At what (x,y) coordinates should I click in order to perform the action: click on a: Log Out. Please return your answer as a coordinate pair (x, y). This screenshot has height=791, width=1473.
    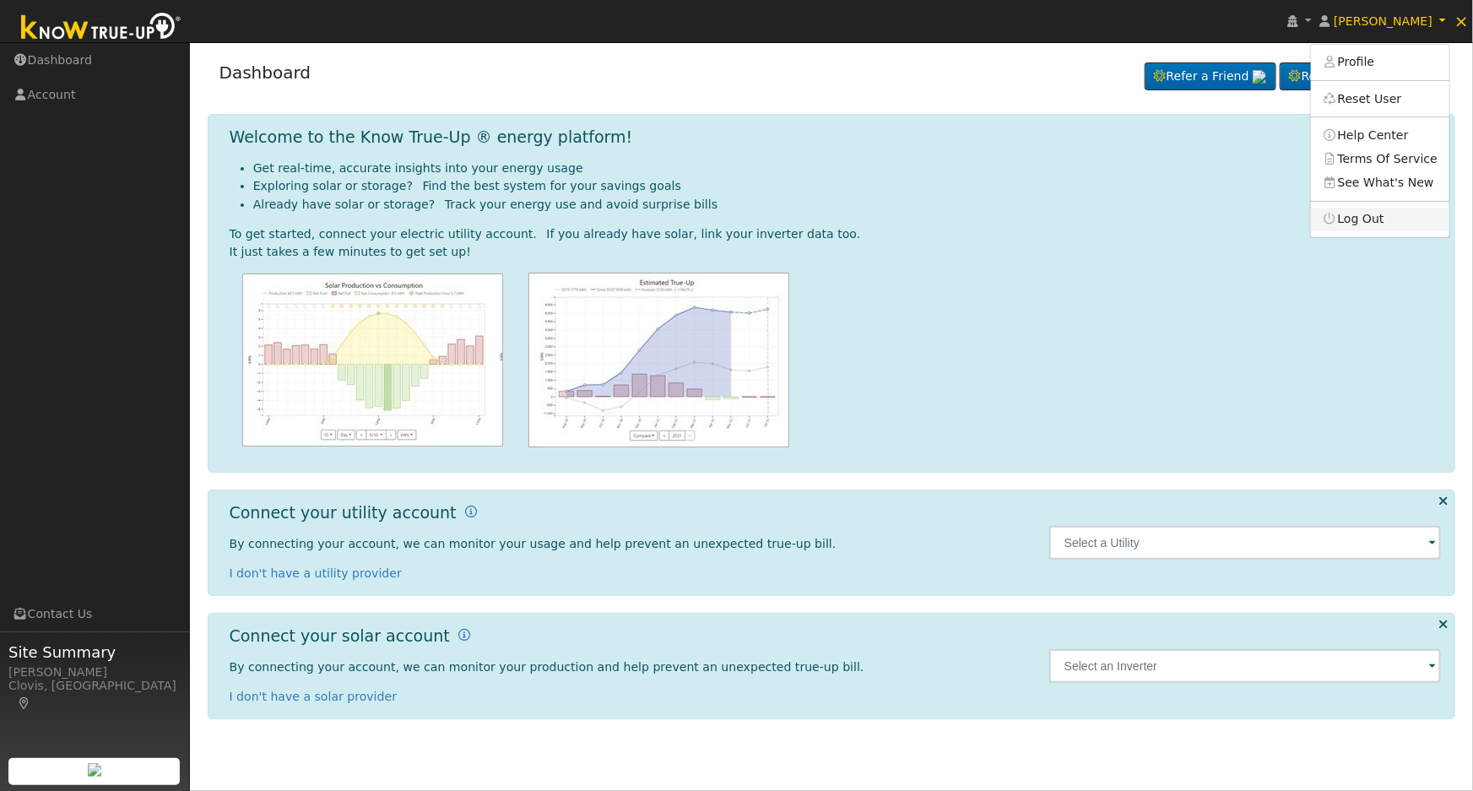
    Looking at the image, I should click on (1380, 219).